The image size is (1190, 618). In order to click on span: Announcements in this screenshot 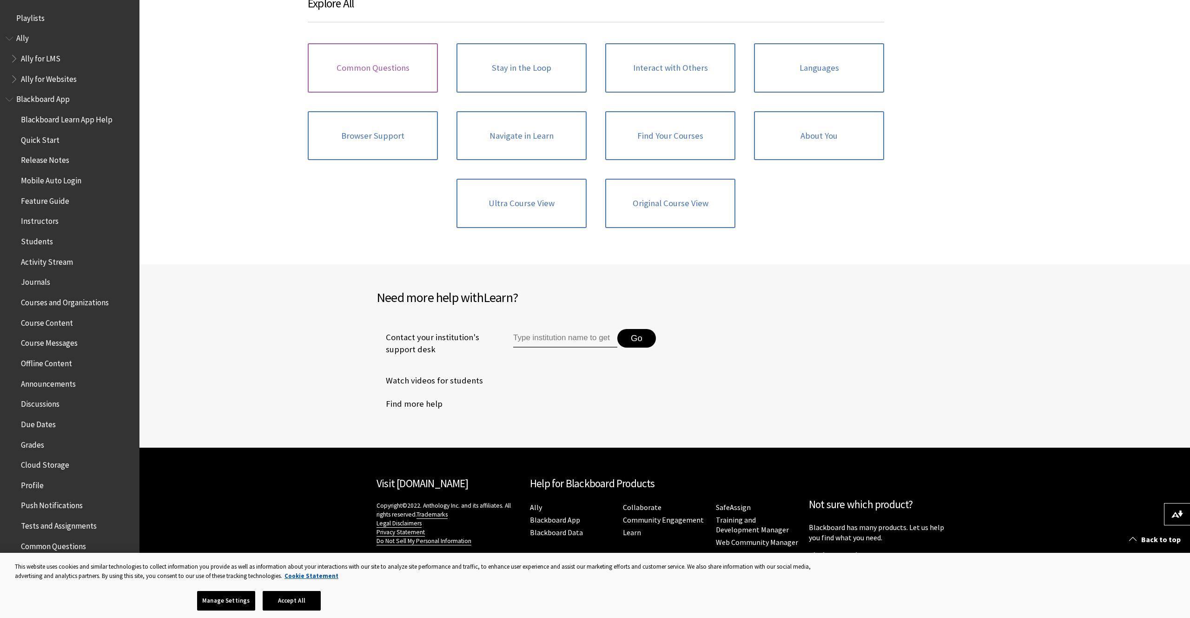, I will do `click(48, 382)`.